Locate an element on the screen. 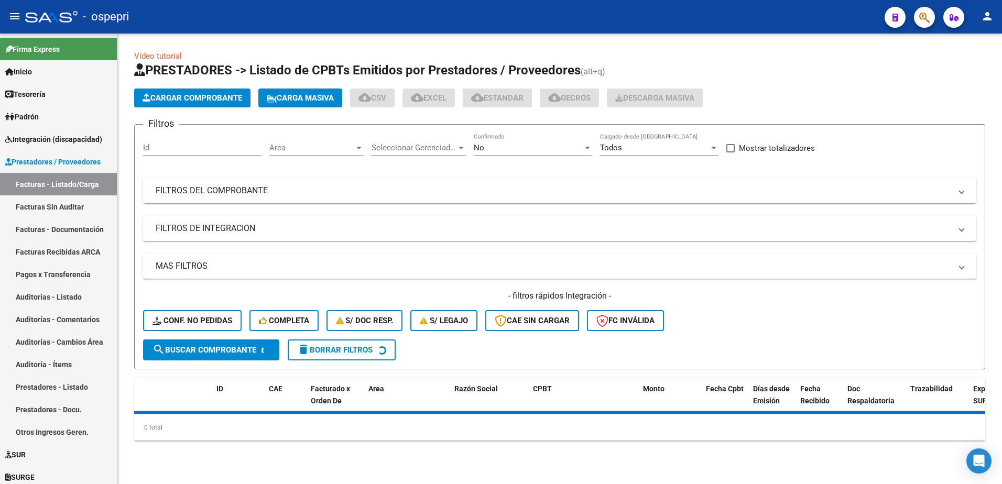  span: Prestadores / Proveedores is located at coordinates (53, 162).